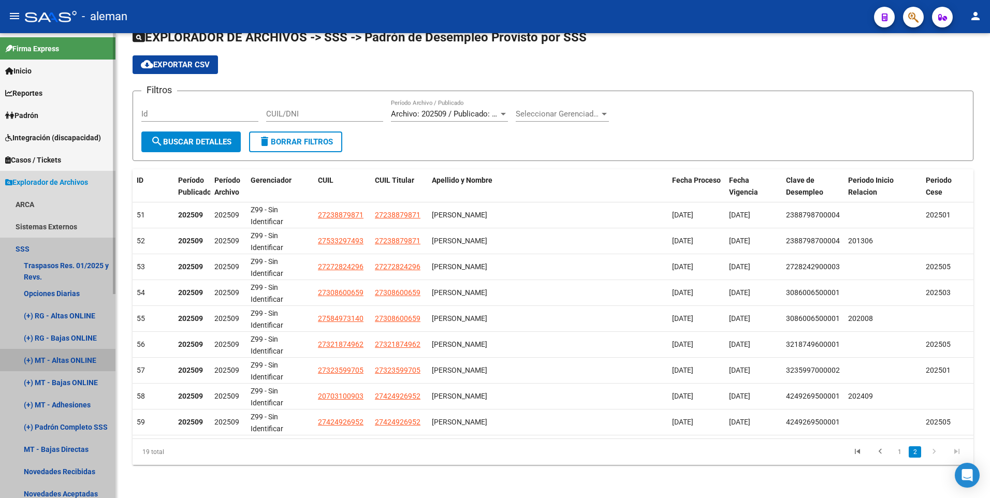 The image size is (990, 498). Describe the element at coordinates (271, 180) in the screenshot. I see `span: Gerenciador` at that location.